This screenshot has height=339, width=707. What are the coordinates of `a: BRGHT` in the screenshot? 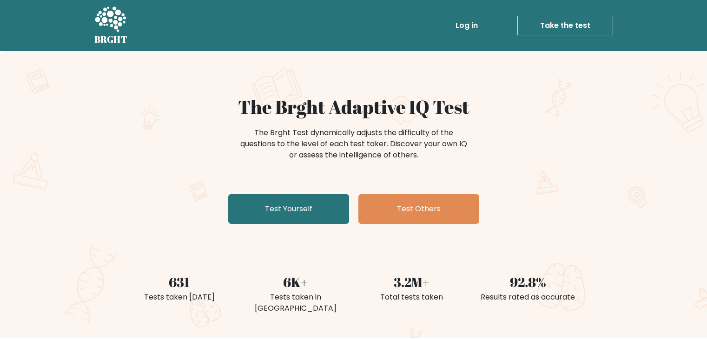 It's located at (111, 26).